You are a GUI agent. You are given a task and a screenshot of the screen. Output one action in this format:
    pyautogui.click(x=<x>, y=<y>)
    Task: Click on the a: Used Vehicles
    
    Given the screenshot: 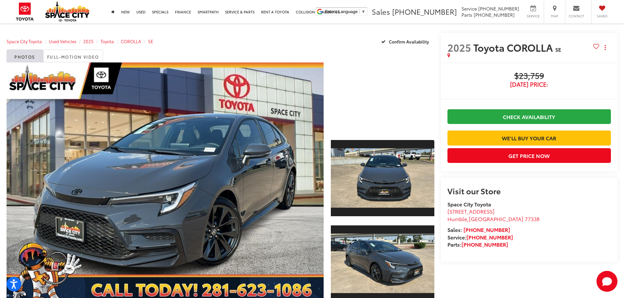 What is the action you would take?
    pyautogui.click(x=63, y=41)
    